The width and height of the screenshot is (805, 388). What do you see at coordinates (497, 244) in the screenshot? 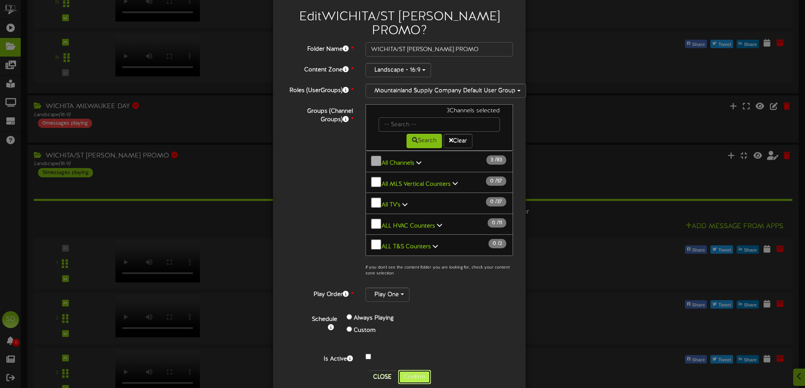
I see `span: / 2` at bounding box center [497, 244].